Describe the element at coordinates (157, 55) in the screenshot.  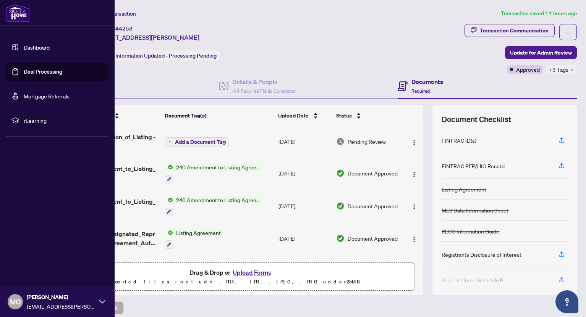
I see `div: Status:` at that location.